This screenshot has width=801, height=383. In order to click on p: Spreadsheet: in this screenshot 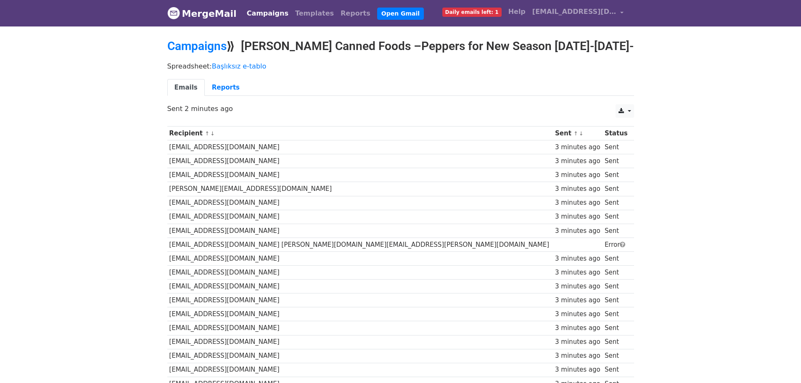, I will do `click(401, 66)`.